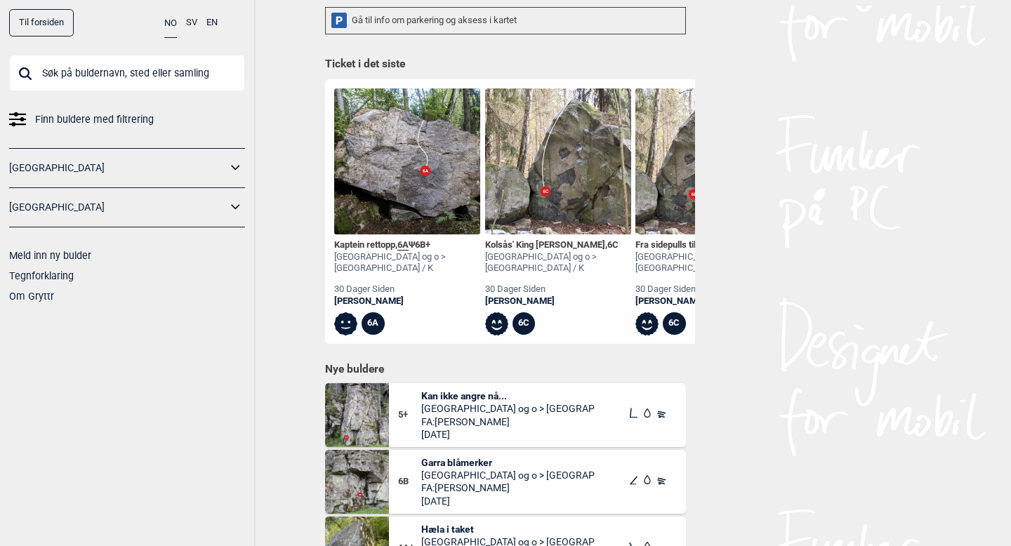 The width and height of the screenshot is (1011, 546). Describe the element at coordinates (506, 65) in the screenshot. I see `h1: Ticket i det siste` at that location.